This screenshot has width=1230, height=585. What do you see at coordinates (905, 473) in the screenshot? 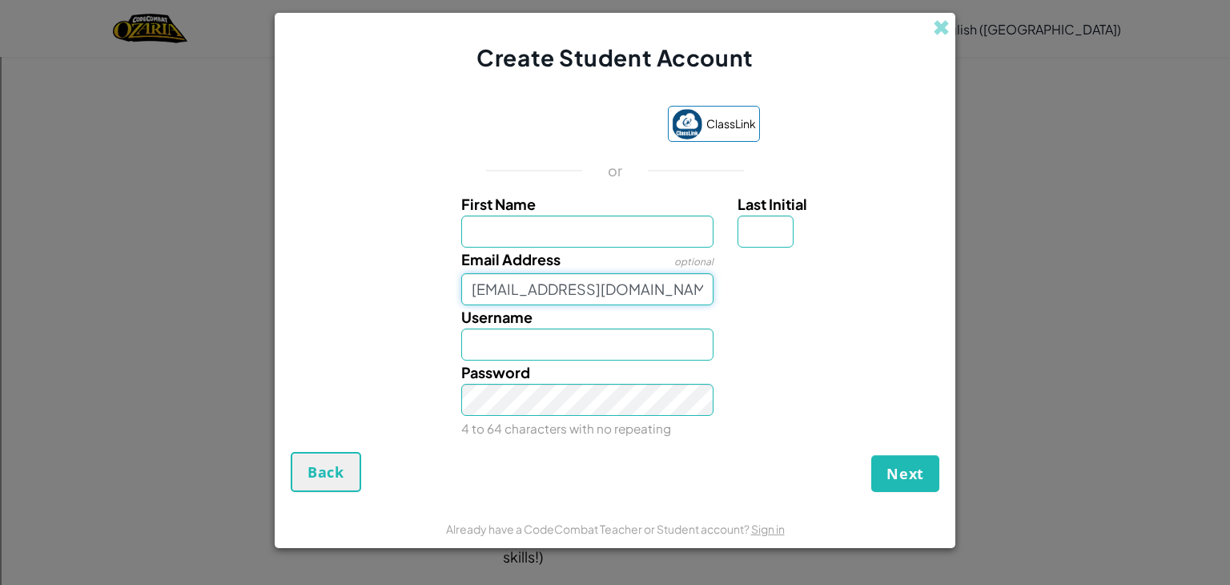
I see `span: Next` at bounding box center [905, 473].